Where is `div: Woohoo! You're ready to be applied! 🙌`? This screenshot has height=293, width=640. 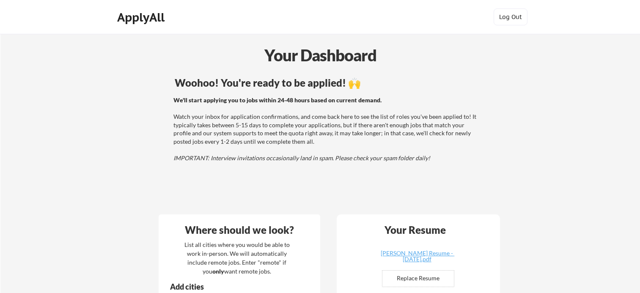 div: Woohoo! You're ready to be applied! 🙌 is located at coordinates (327, 83).